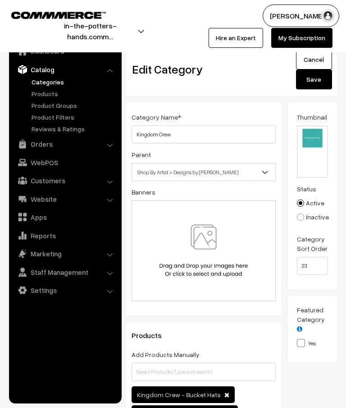  What do you see at coordinates (65, 217) in the screenshot?
I see `a: Apps` at bounding box center [65, 217].